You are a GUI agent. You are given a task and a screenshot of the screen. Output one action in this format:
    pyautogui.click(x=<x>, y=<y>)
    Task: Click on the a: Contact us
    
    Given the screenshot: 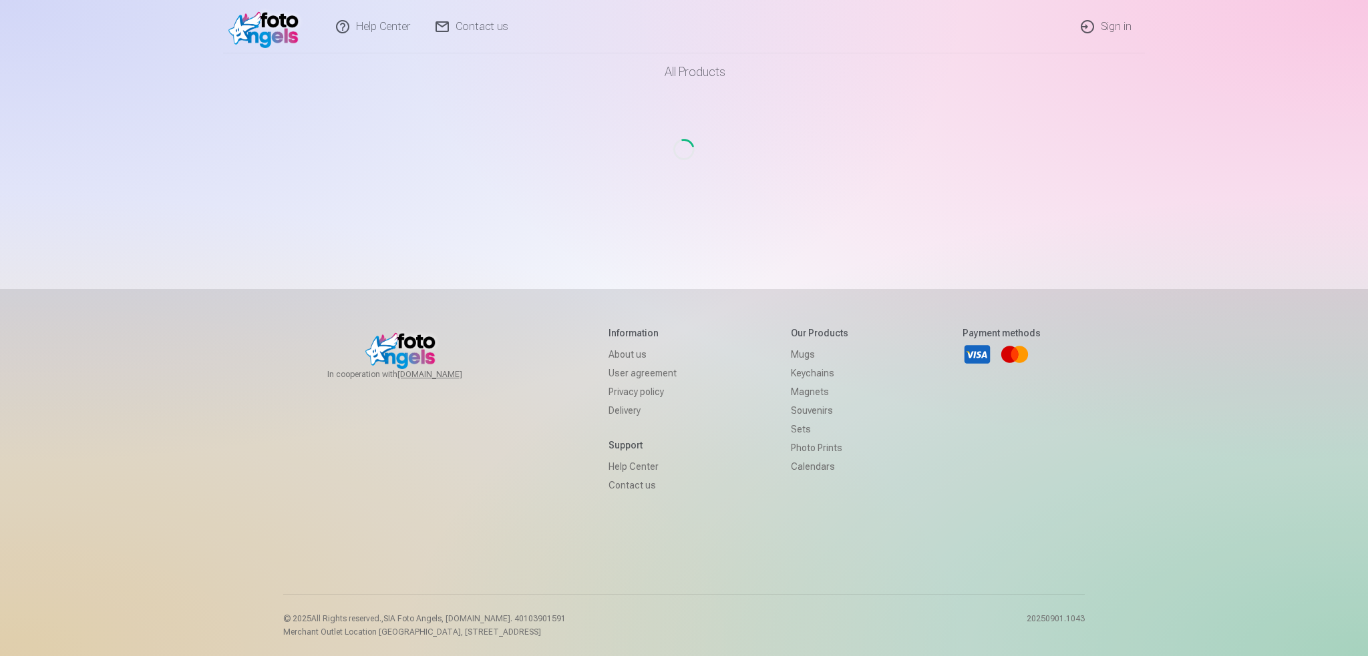 What is the action you would take?
    pyautogui.click(x=642, y=486)
    